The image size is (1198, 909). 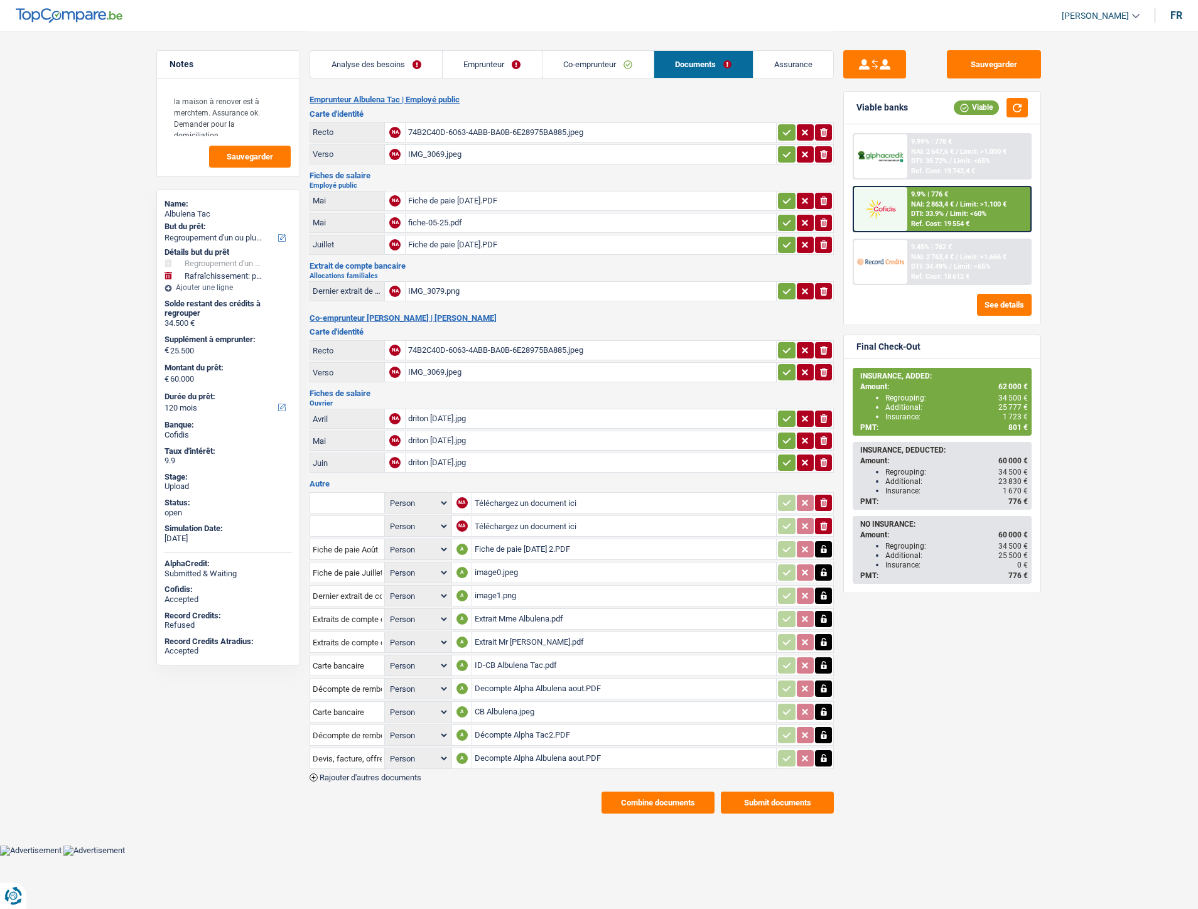 I want to click on span: DTI: 34.49%, so click(x=929, y=266).